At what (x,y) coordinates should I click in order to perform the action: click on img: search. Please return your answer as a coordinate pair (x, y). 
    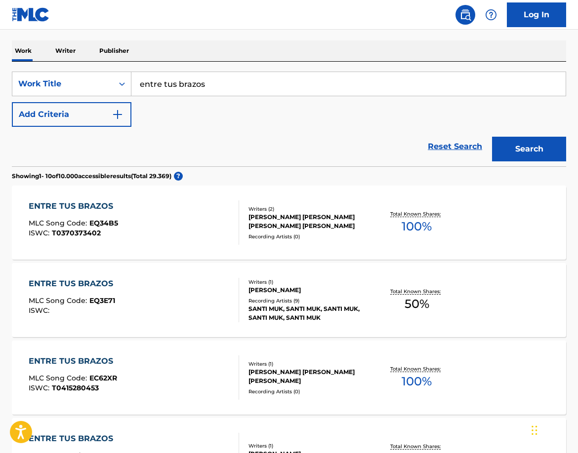
    Looking at the image, I should click on (465, 15).